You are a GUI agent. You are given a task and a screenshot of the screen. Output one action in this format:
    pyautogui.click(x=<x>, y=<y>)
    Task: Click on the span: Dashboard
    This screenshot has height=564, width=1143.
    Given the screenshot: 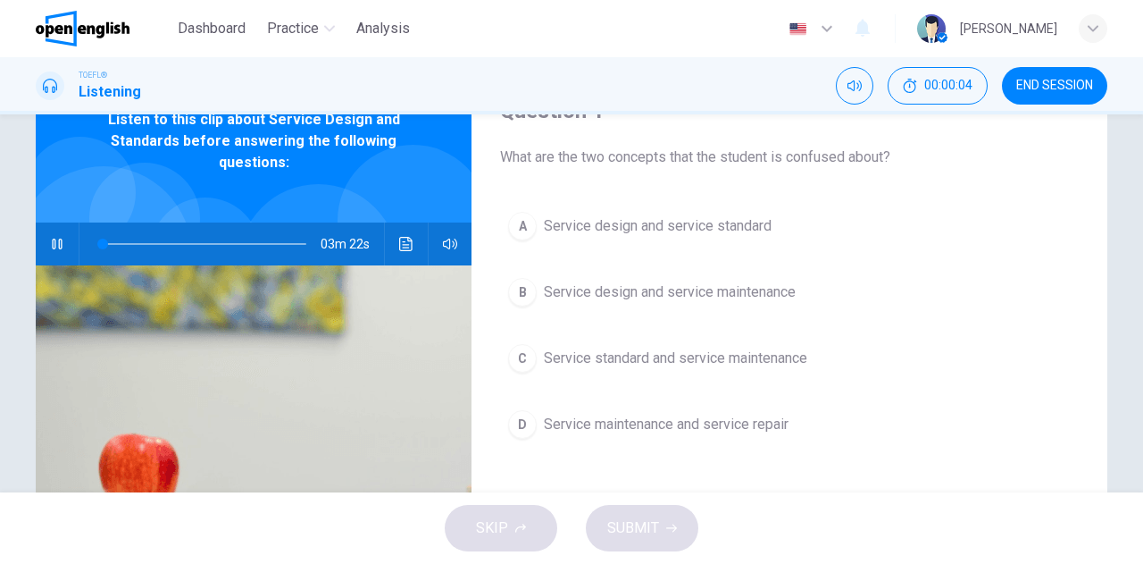 What is the action you would take?
    pyautogui.click(x=212, y=29)
    